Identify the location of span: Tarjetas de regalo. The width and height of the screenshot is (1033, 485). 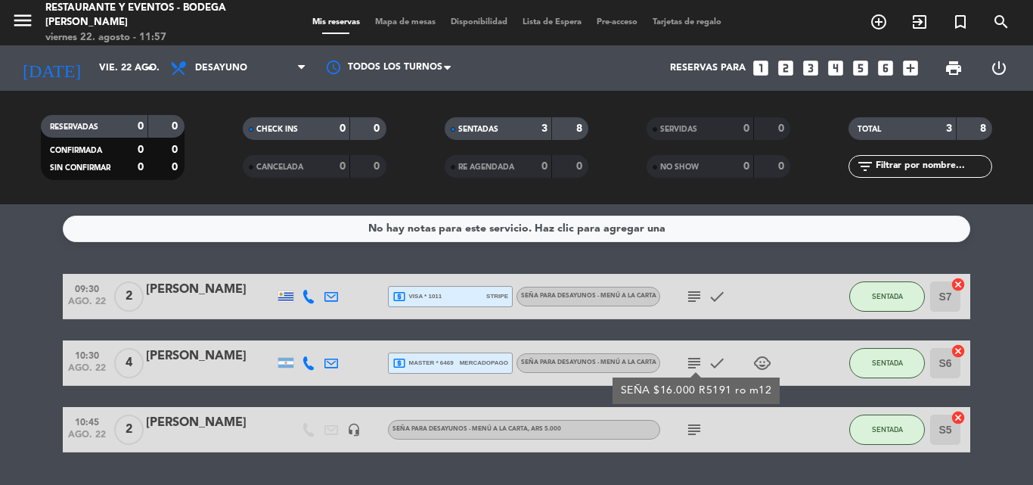
(687, 22).